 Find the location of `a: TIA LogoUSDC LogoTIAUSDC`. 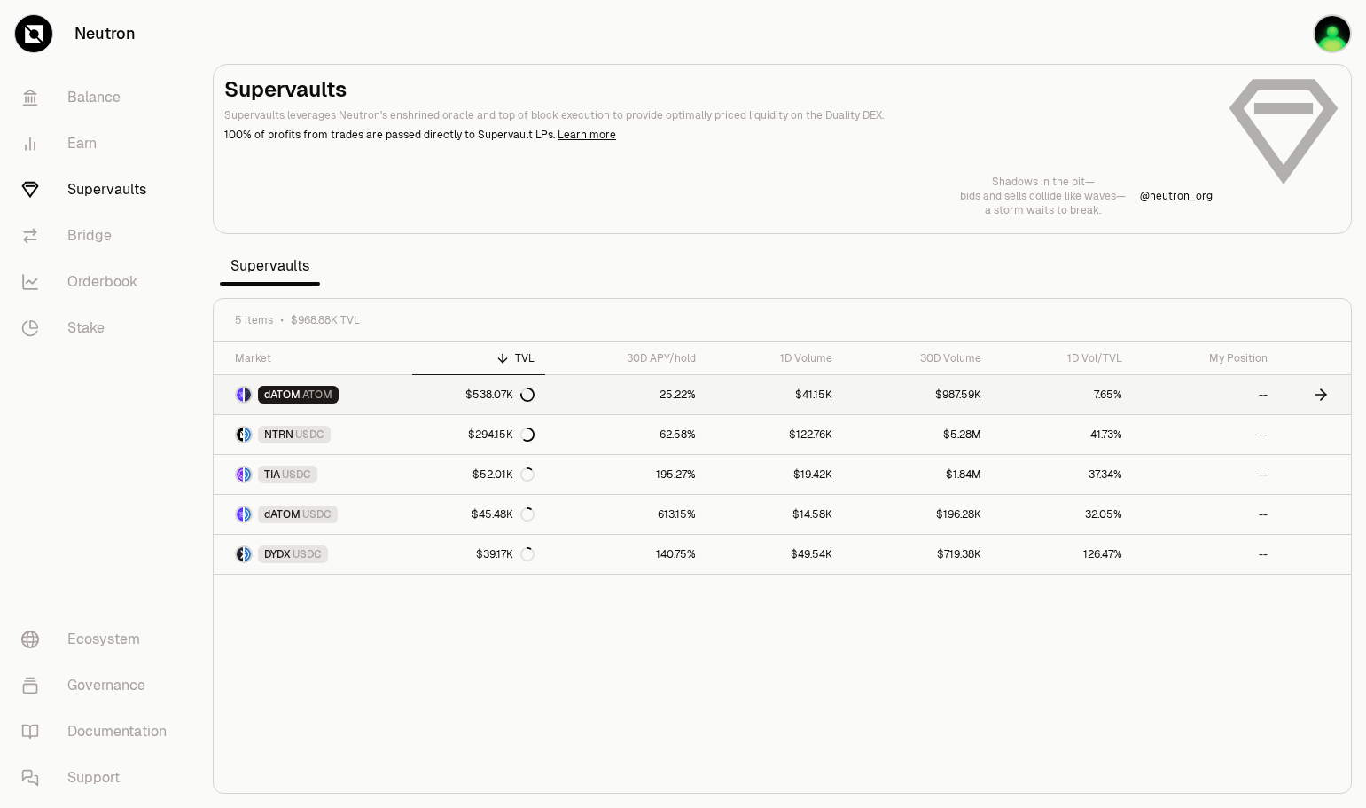

a: TIA LogoUSDC LogoTIAUSDC is located at coordinates (313, 474).